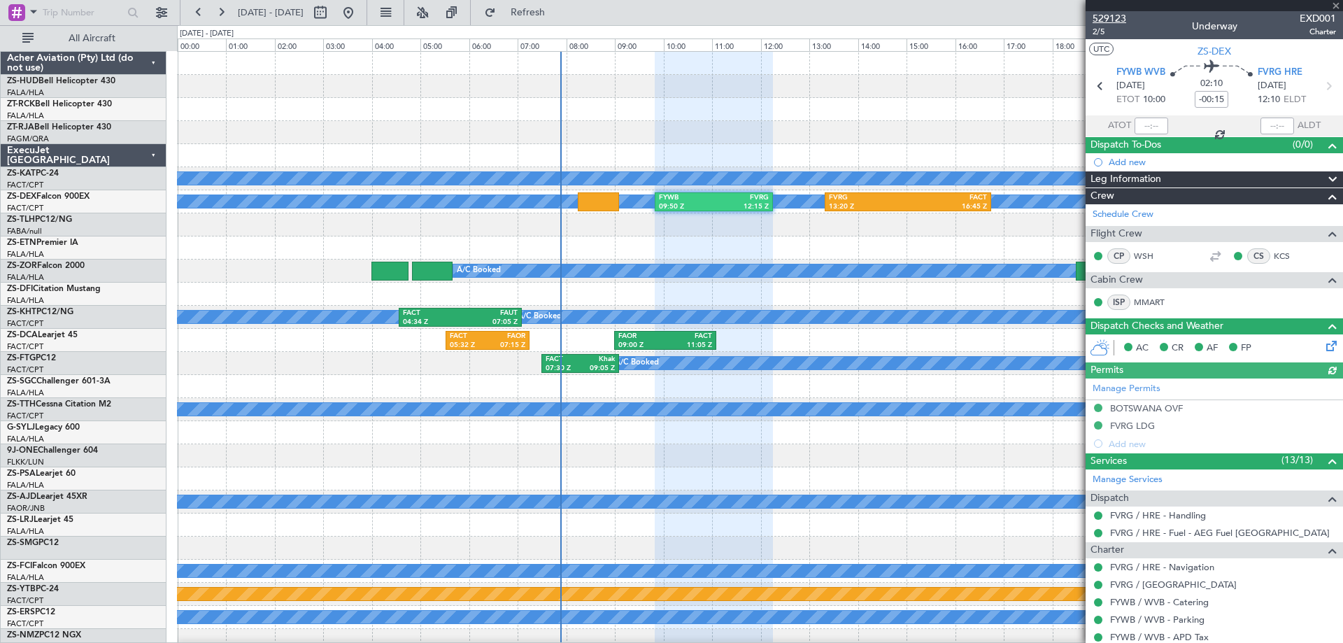  I want to click on a: ZS-ZORFalcon 2000, so click(45, 266).